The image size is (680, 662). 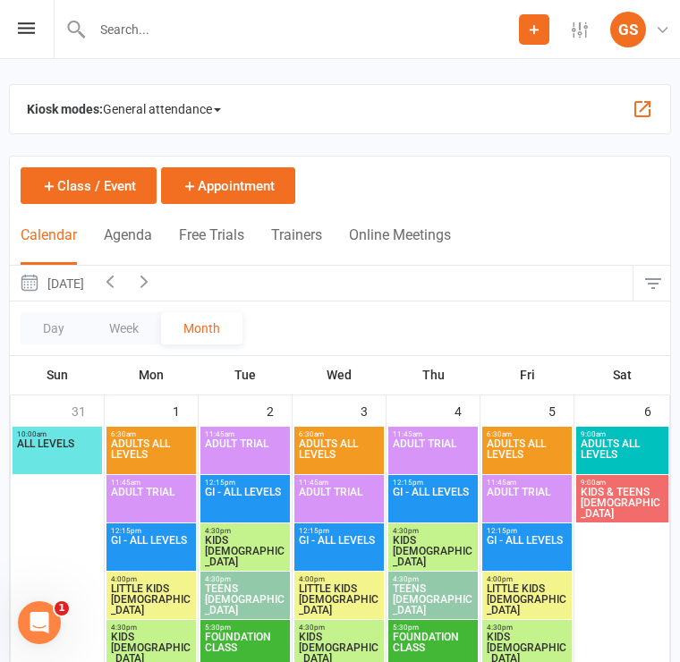 What do you see at coordinates (62, 609) in the screenshot?
I see `span: 1` at bounding box center [62, 609].